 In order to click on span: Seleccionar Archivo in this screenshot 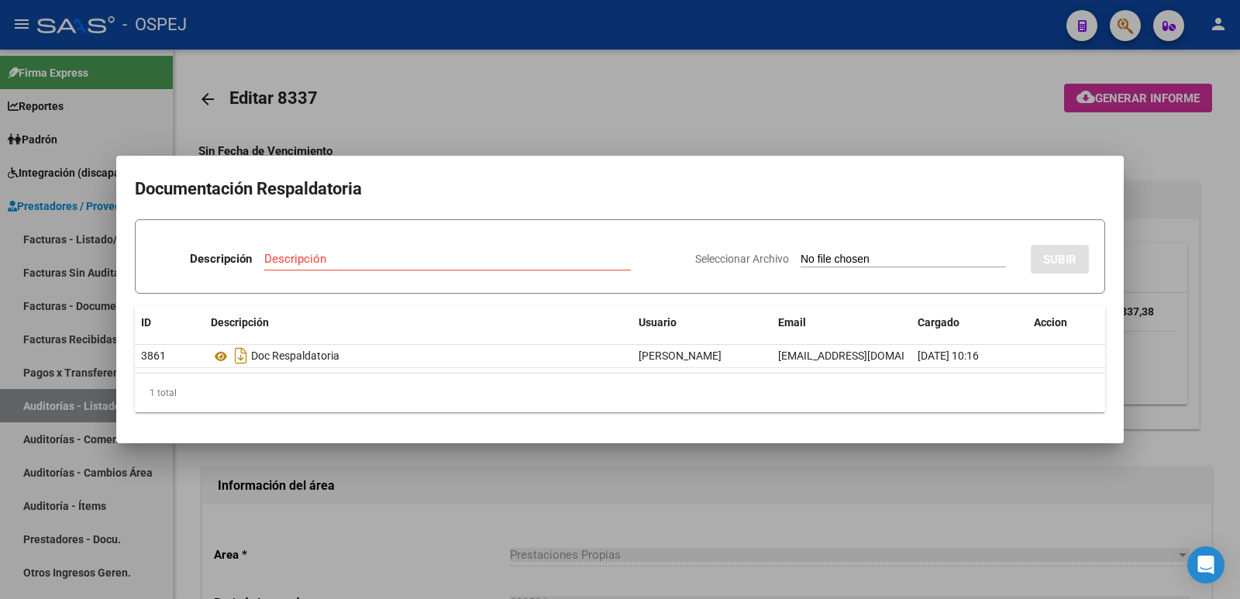, I will do `click(742, 259)`.